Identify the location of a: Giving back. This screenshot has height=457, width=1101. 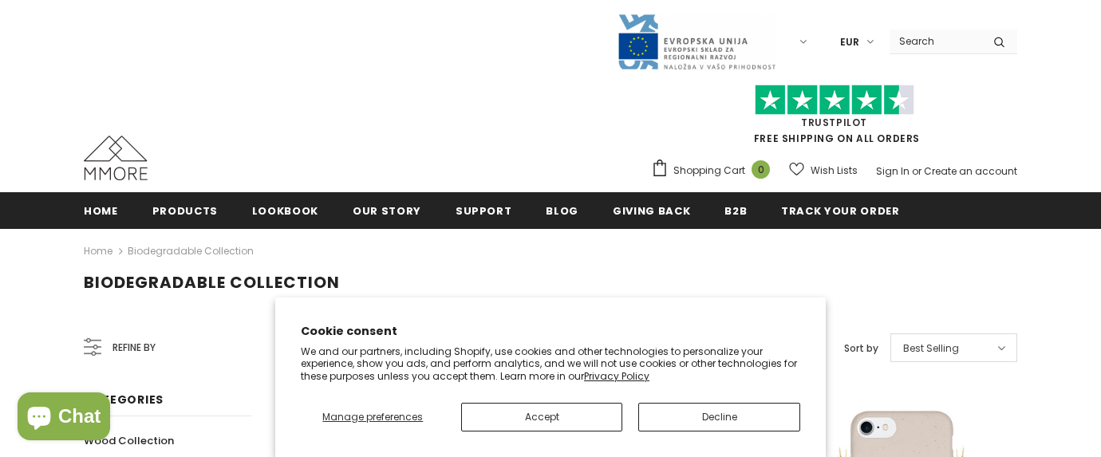
(651, 210).